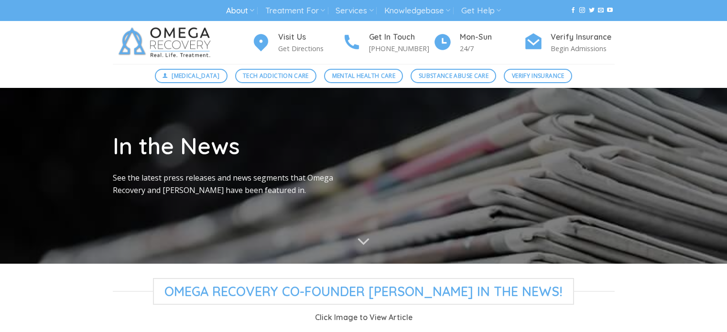 The image size is (727, 332). What do you see at coordinates (481, 11) in the screenshot?
I see `a: Get Help` at bounding box center [481, 11].